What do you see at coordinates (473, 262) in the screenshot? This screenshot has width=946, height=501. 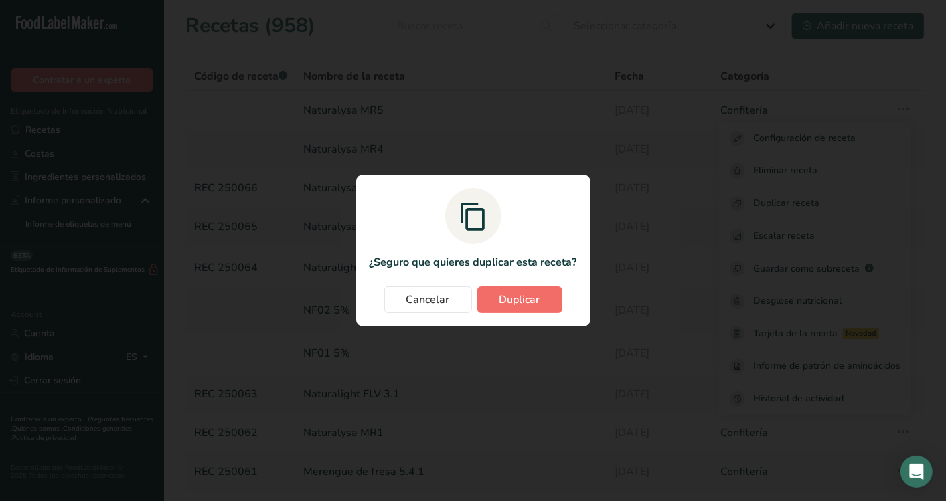 I see `p: ¿Seguro que quieres duplicar esta receta?` at bounding box center [473, 262].